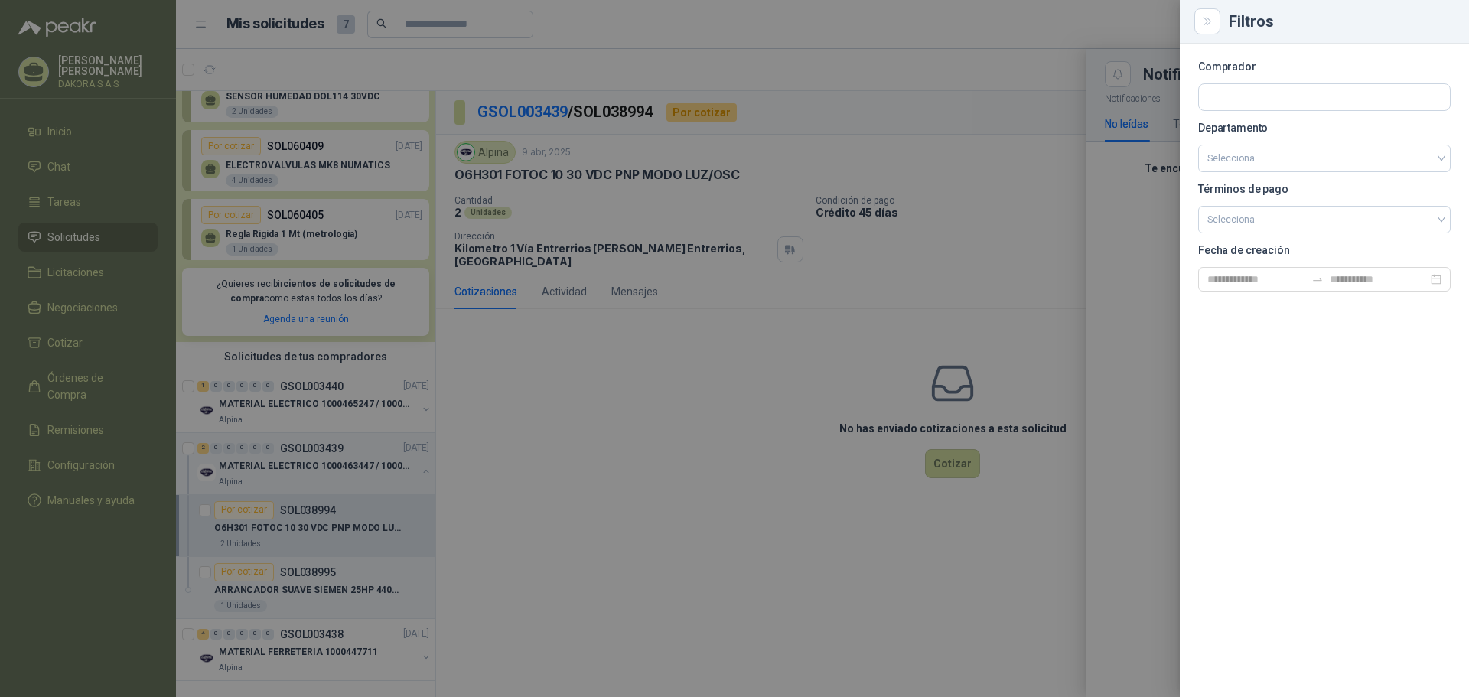 The width and height of the screenshot is (1469, 697). Describe the element at coordinates (1325, 67) in the screenshot. I see `p: Comprador` at that location.